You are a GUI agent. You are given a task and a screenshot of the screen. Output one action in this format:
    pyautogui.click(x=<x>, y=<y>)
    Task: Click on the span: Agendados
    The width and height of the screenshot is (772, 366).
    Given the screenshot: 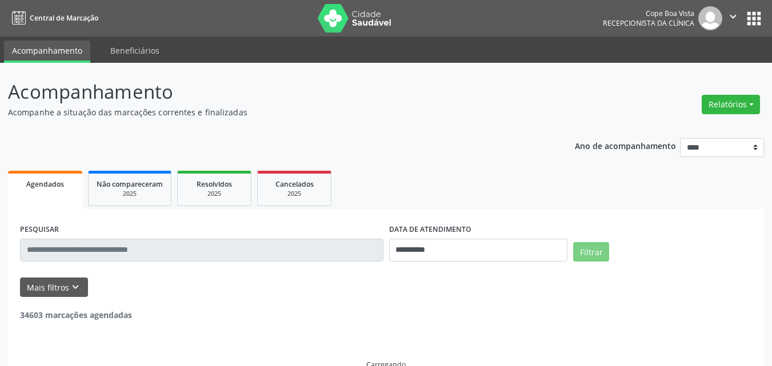 What is the action you would take?
    pyautogui.click(x=45, y=184)
    